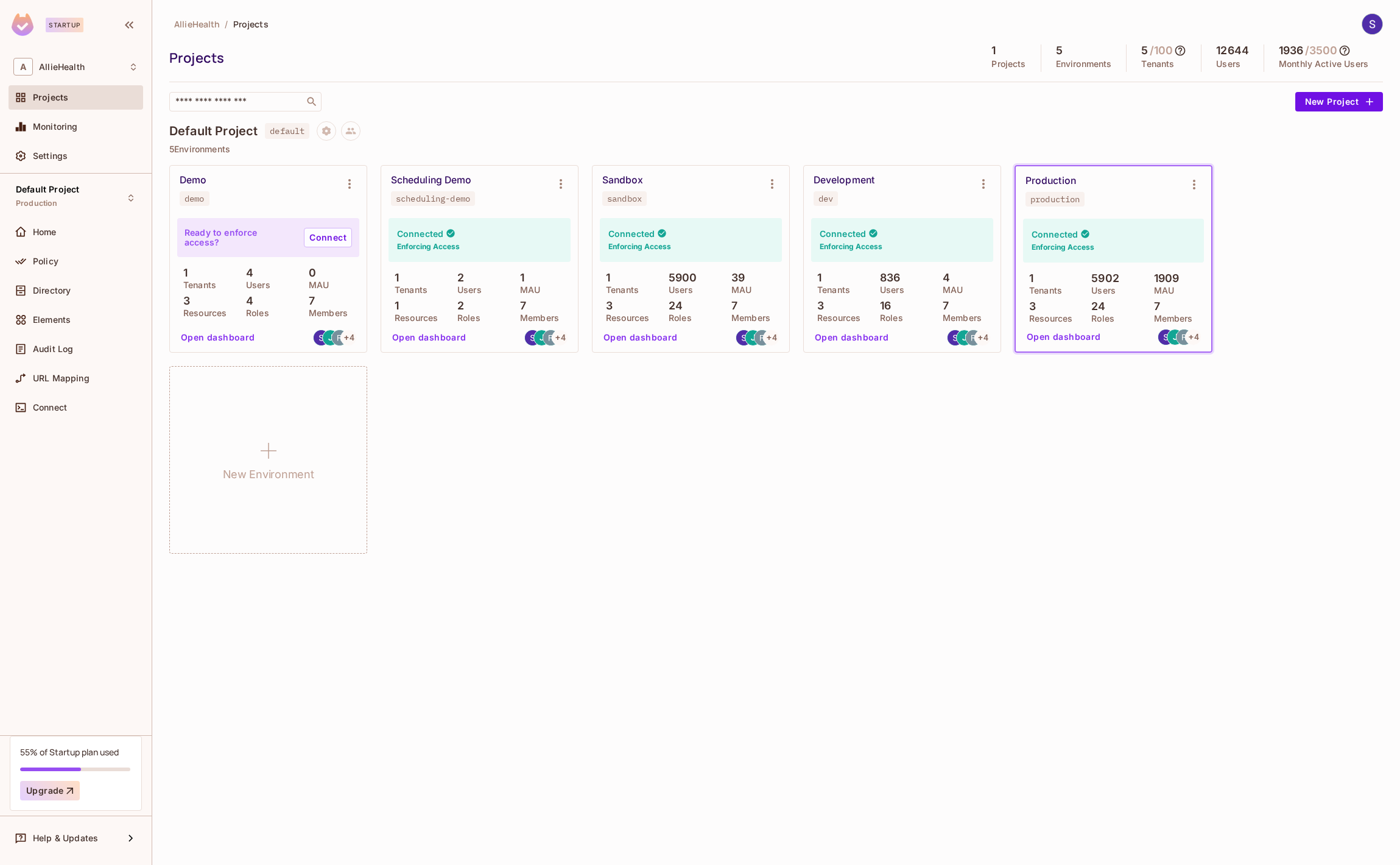 Image resolution: width=1400 pixels, height=865 pixels. I want to click on span: default, so click(287, 131).